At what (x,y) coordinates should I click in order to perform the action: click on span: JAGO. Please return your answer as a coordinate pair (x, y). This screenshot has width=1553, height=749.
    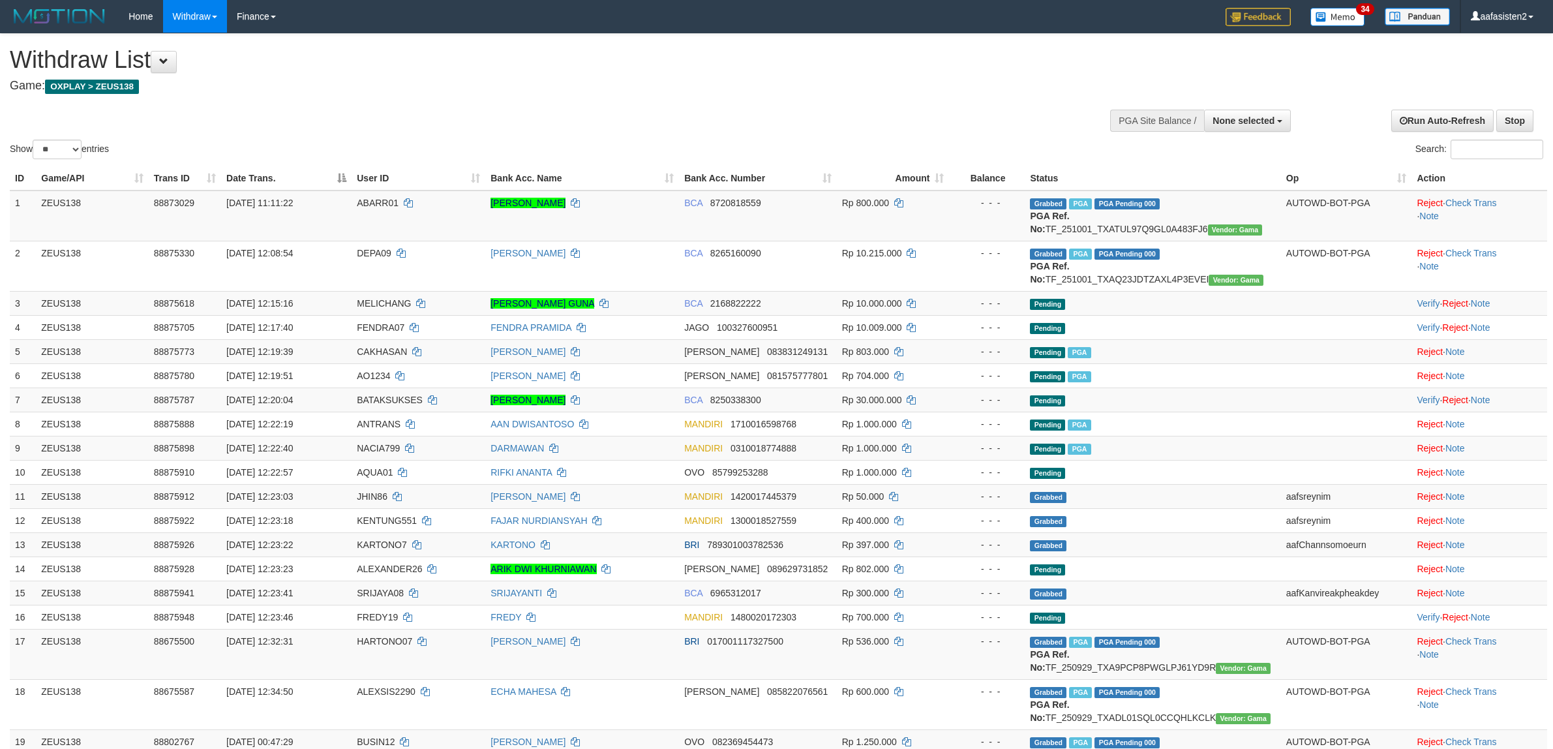
    Looking at the image, I should click on (696, 327).